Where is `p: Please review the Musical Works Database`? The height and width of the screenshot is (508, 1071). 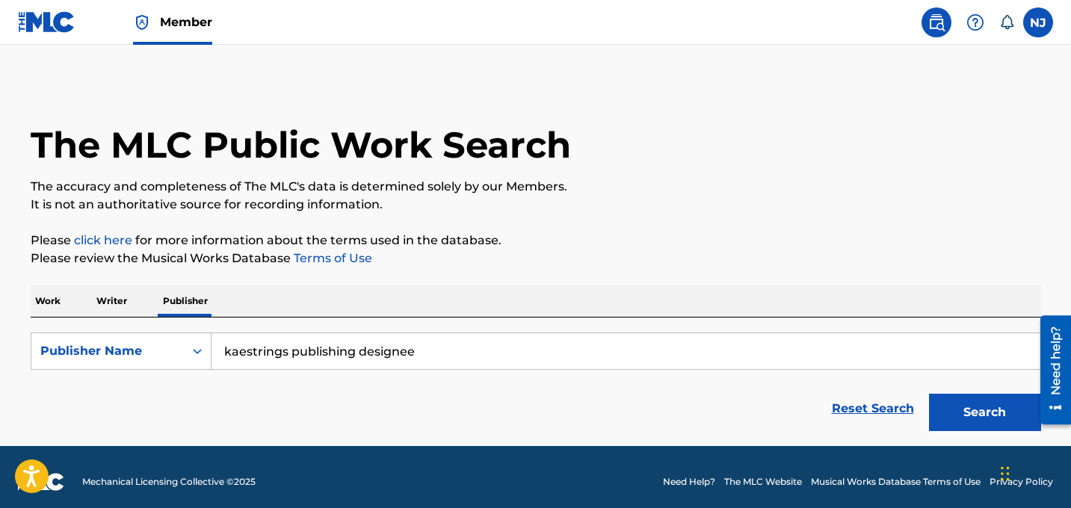
p: Please review the Musical Works Database is located at coordinates (536, 259).